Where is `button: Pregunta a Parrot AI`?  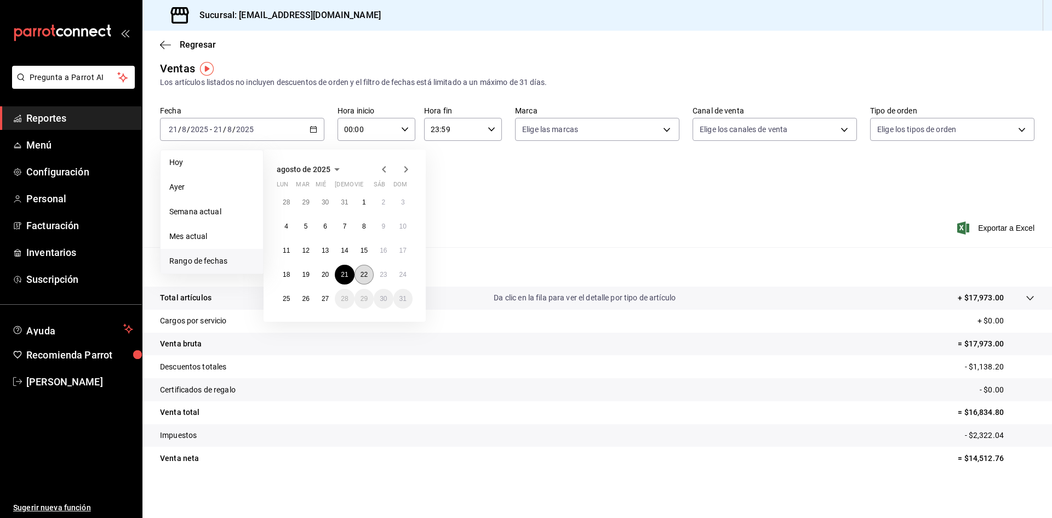
button: Pregunta a Parrot AI is located at coordinates (73, 77).